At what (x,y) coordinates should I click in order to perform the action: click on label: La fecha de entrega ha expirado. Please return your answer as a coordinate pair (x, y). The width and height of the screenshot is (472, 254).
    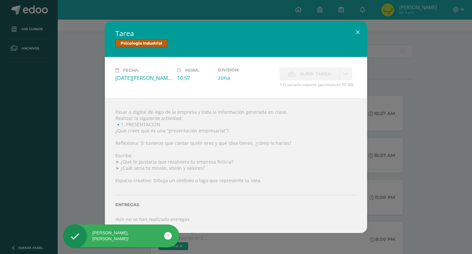
    Looking at the image, I should click on (309, 74).